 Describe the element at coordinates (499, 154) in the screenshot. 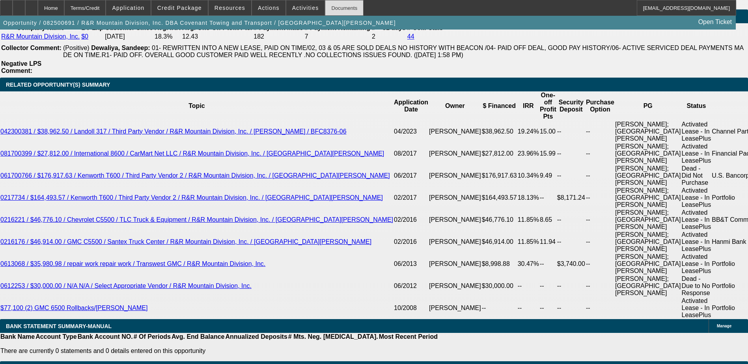

I see `td: $27,812.00` at that location.